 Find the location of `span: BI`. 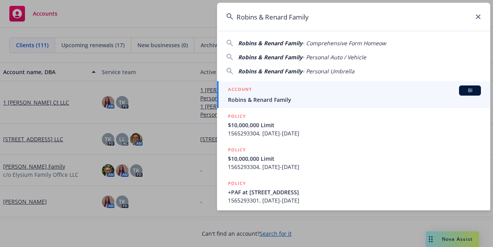

span: BI is located at coordinates (470, 91).